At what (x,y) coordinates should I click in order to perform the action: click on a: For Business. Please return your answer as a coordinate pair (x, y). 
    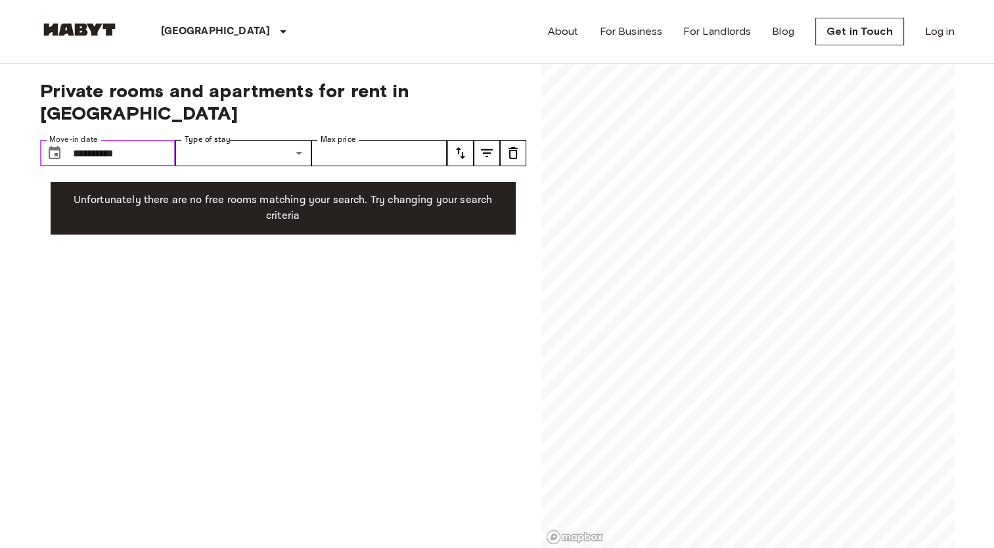
    Looking at the image, I should click on (631, 32).